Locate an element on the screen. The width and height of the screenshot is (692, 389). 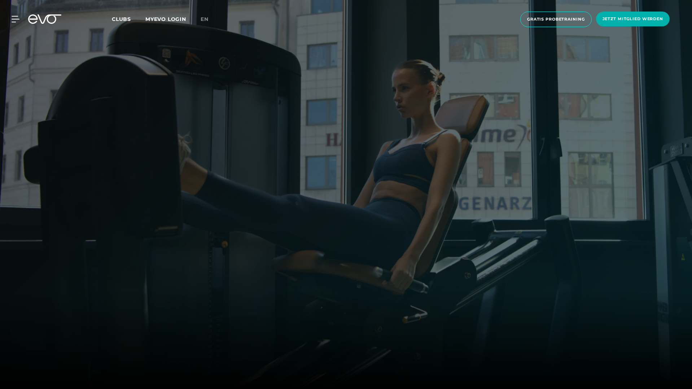
span: Gratis Probetraining is located at coordinates (556, 19).